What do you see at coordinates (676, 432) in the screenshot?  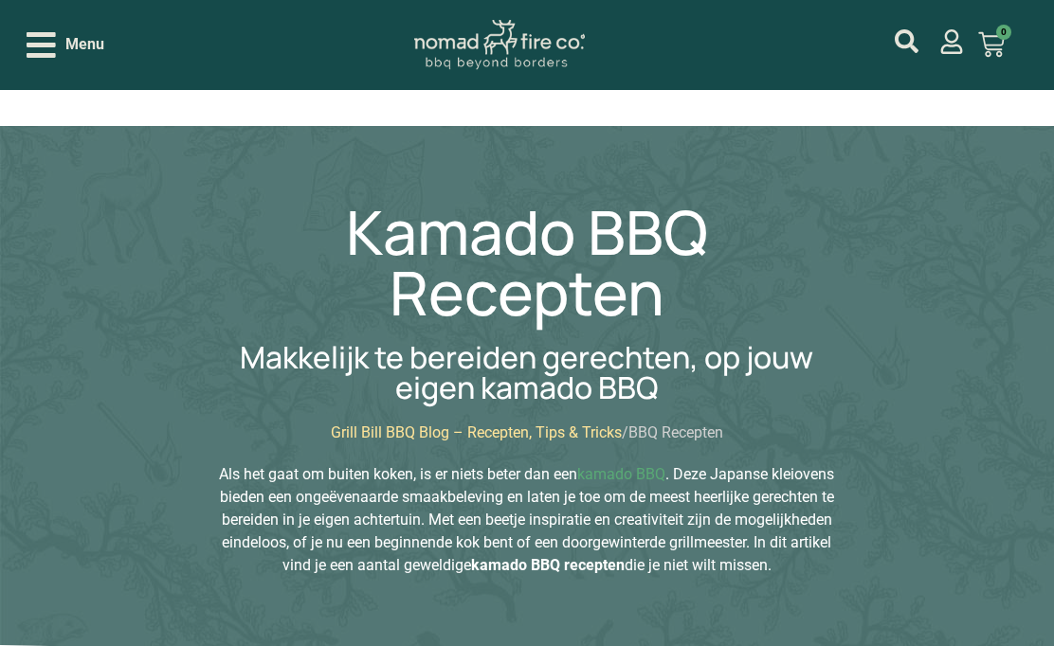 I see `span: BBQ Recepten` at bounding box center [676, 432].